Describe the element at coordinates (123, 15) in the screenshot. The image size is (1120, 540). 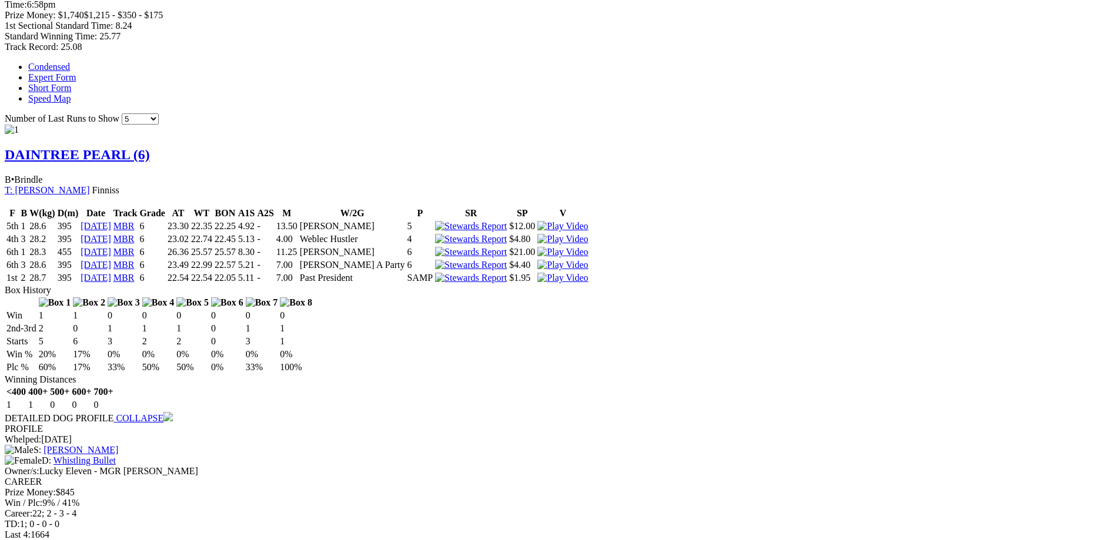
I see `span: $1,215 - $350 - $175` at that location.